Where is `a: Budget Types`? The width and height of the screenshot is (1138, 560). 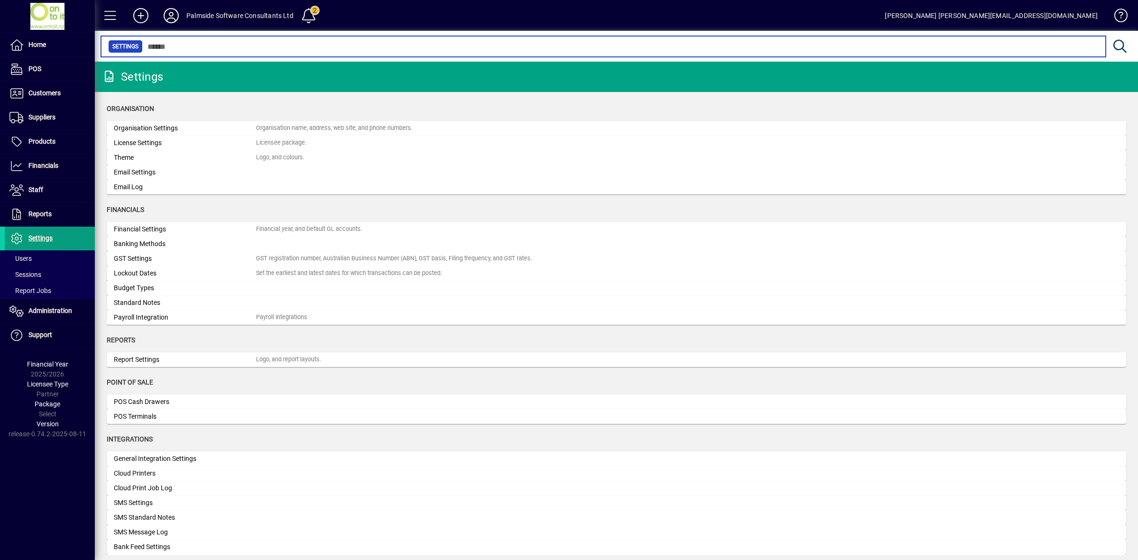
a: Budget Types is located at coordinates (617, 288).